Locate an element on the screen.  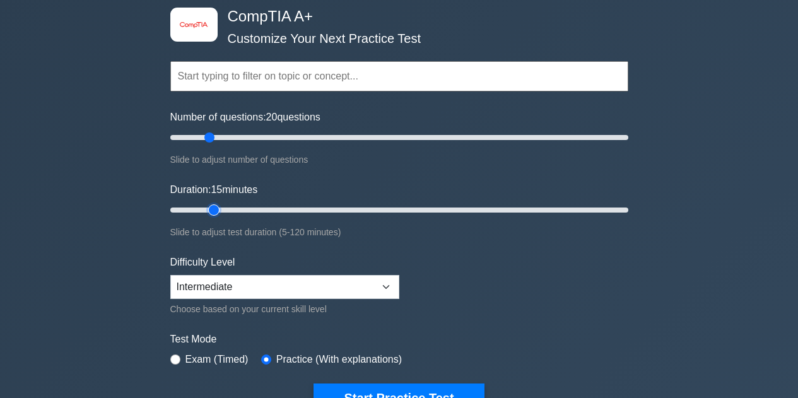
label: Practice (With explanations) is located at coordinates (339, 360).